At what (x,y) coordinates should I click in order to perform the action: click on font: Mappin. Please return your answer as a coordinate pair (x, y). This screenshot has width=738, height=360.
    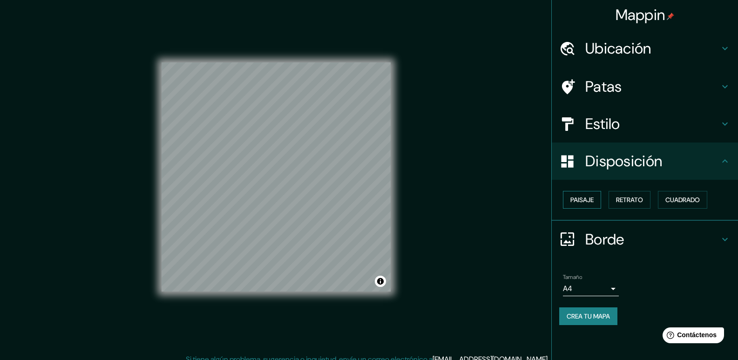
    Looking at the image, I should click on (640, 15).